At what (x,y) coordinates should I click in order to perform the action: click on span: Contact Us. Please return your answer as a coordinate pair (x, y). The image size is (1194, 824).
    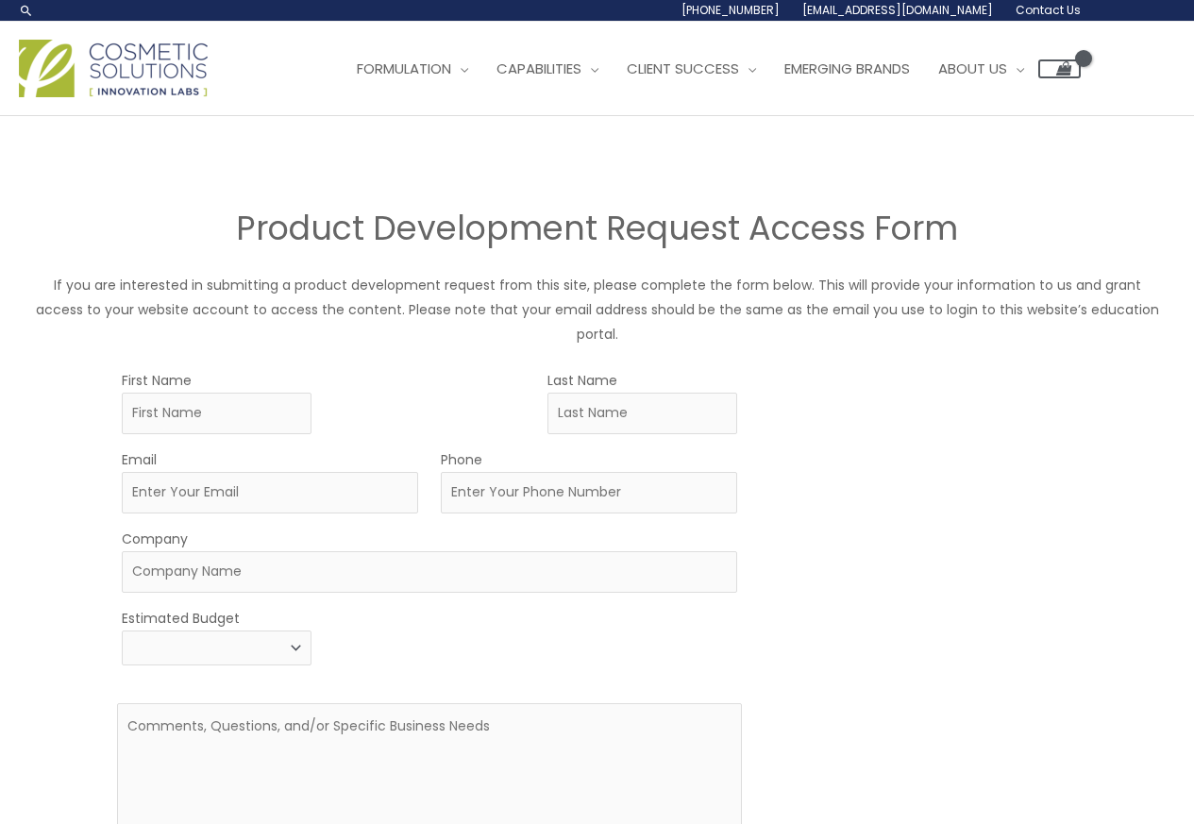
    Looking at the image, I should click on (1047, 9).